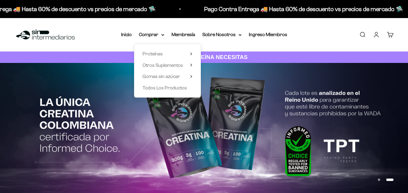 The width and height of the screenshot is (408, 193). Describe the element at coordinates (167, 65) in the screenshot. I see `summary: Otros Suplementos` at that location.